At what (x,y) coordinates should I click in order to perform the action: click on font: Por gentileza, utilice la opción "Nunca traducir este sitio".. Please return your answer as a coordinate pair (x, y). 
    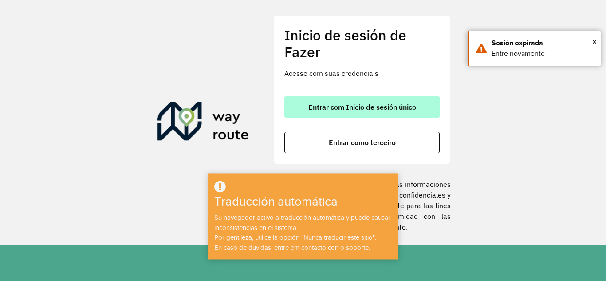
    Looking at the image, I should click on (295, 237).